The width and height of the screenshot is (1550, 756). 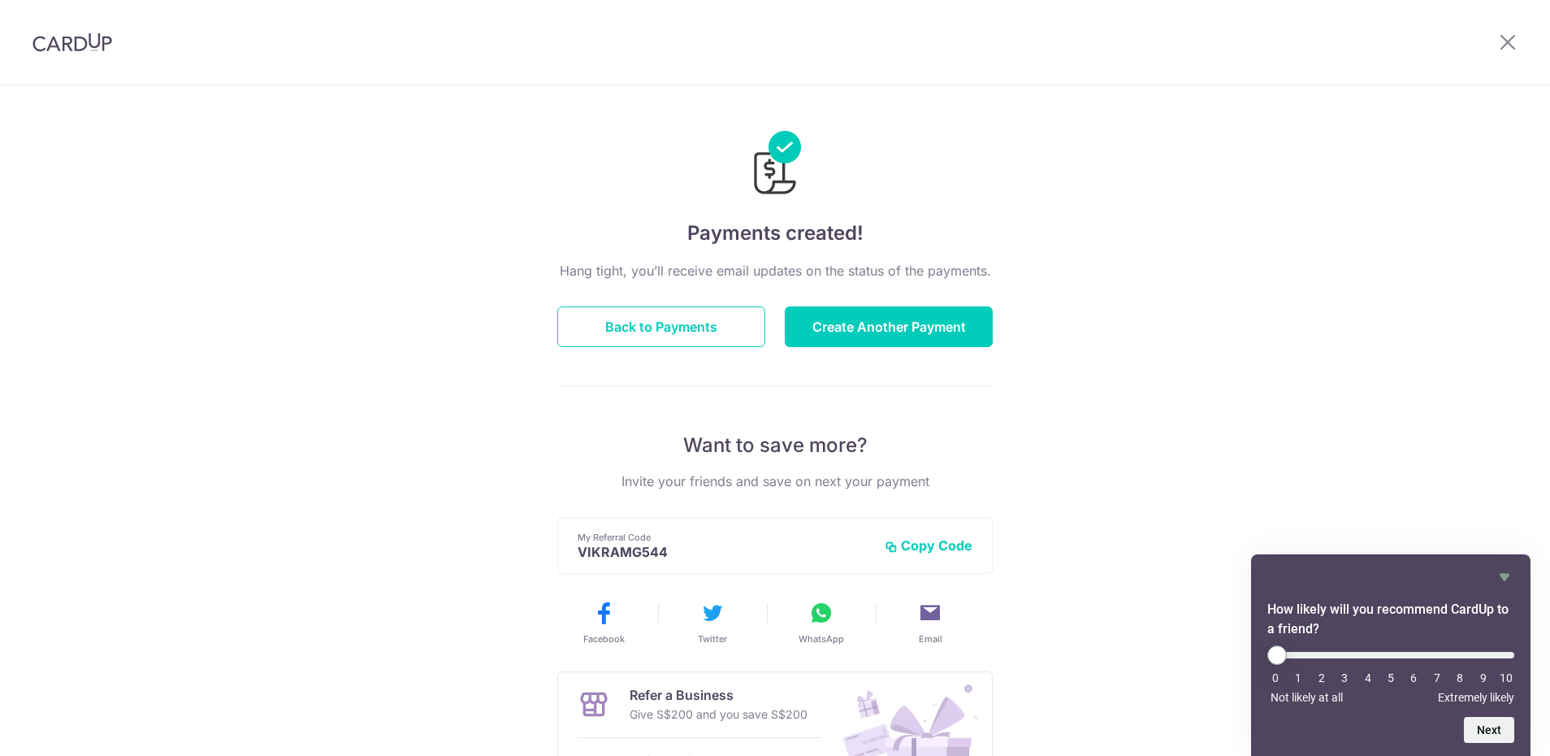 What do you see at coordinates (1306, 697) in the screenshot?
I see `span: Not likely at all` at bounding box center [1306, 697].